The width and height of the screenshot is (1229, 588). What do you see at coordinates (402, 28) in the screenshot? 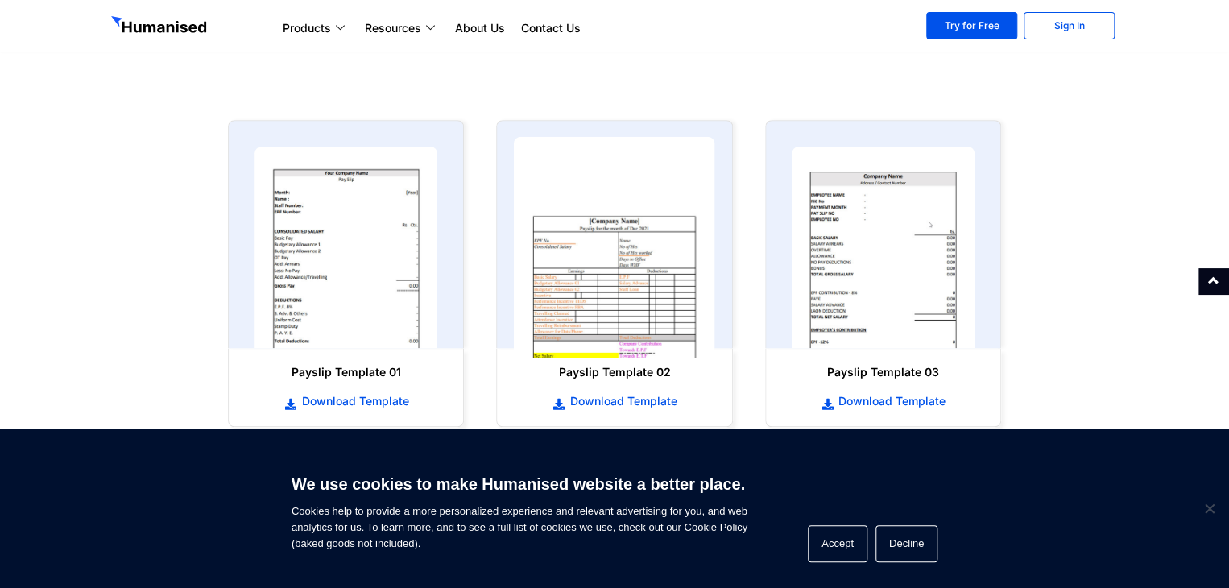
I see `a: Resources` at bounding box center [402, 28].